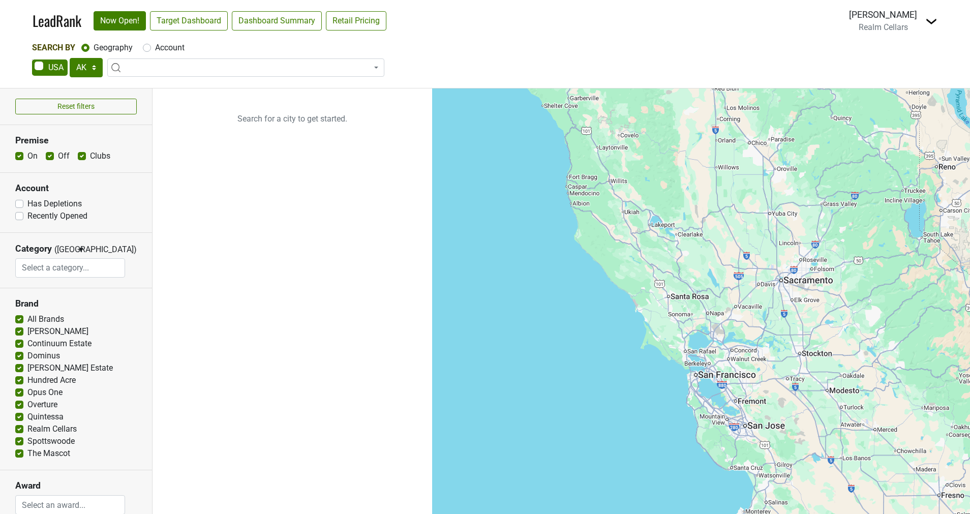  I want to click on a: Dashboard Summary, so click(276, 21).